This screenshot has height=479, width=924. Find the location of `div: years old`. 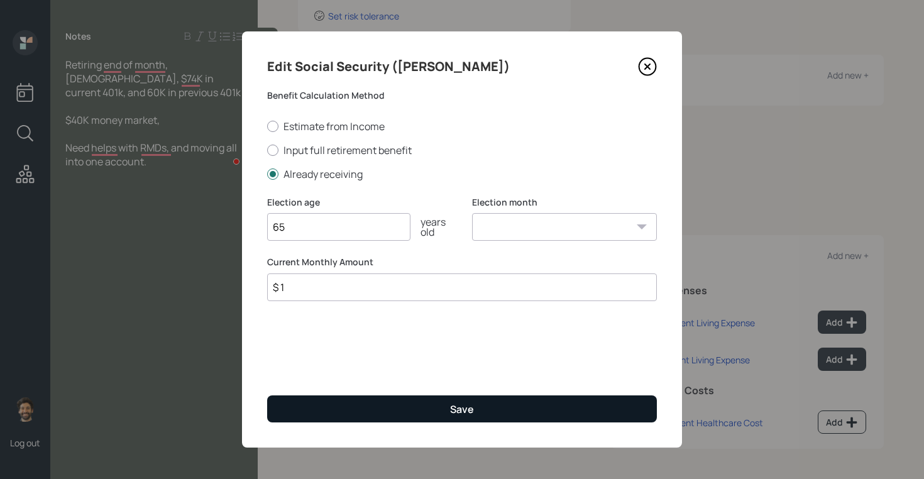

div: years old is located at coordinates (431, 227).